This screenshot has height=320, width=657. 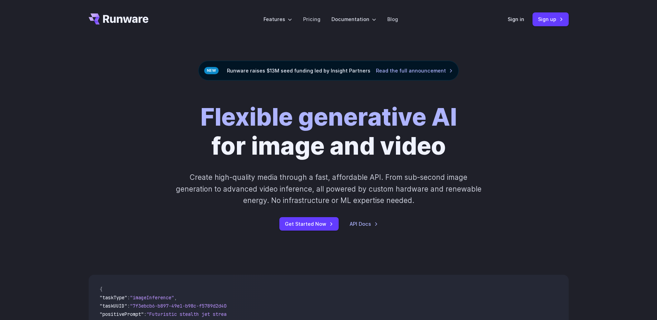 I want to click on span: "7f3ebcb6-b897-49e1-b98c-f5789d2d40d7", so click(x=183, y=306).